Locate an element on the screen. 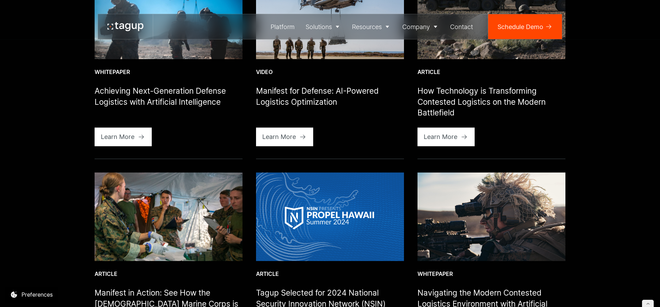 Image resolution: width=660 pixels, height=307 pixels. h1: Manifest for Defense: AI-Powered Logistics Optimization is located at coordinates (330, 96).